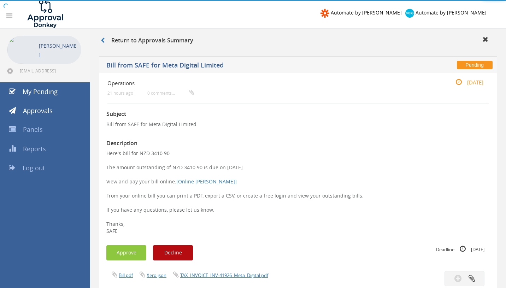  Describe the element at coordinates (126, 253) in the screenshot. I see `button: Approve` at that location.